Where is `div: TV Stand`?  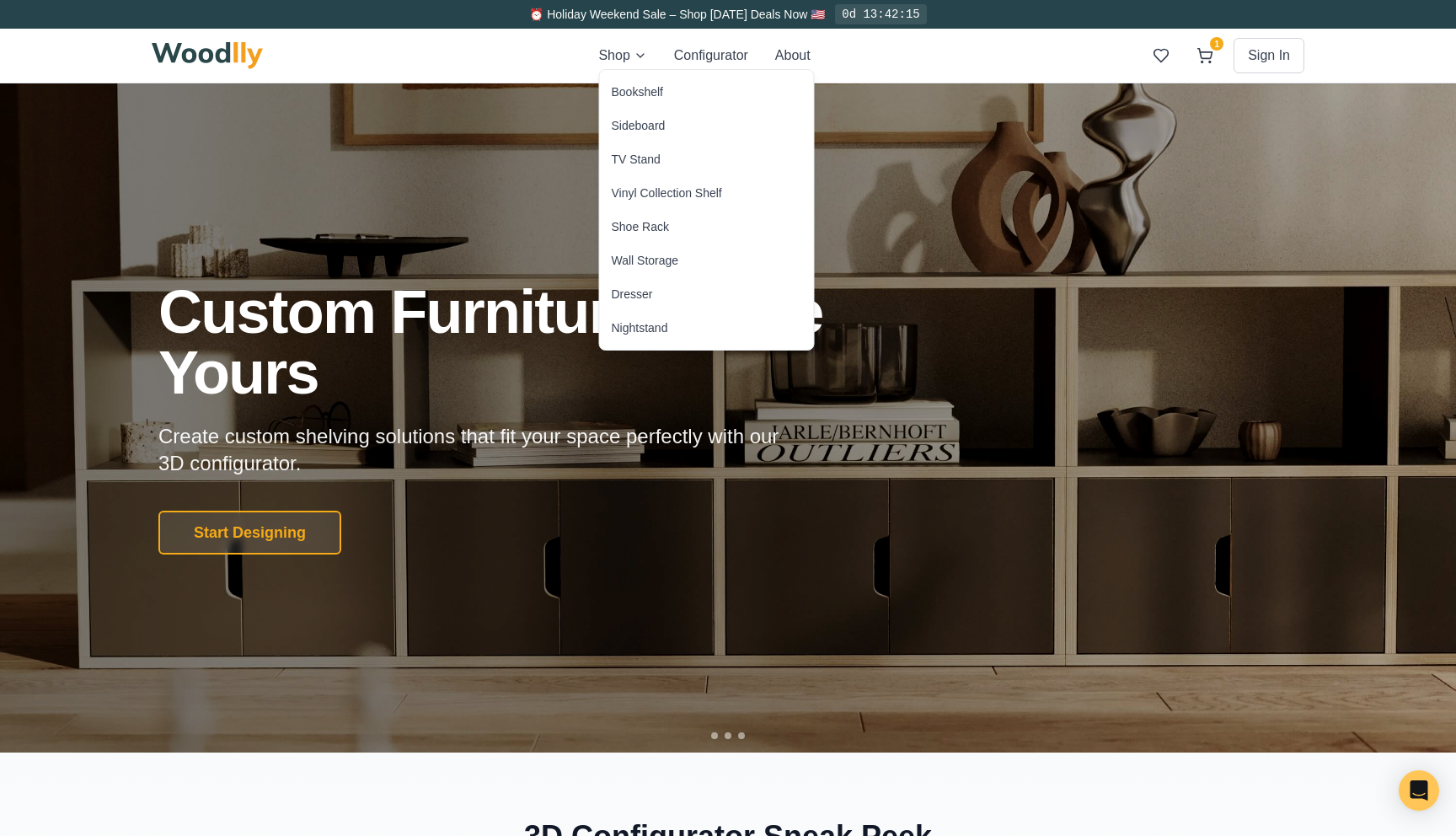
div: TV Stand is located at coordinates (636, 159).